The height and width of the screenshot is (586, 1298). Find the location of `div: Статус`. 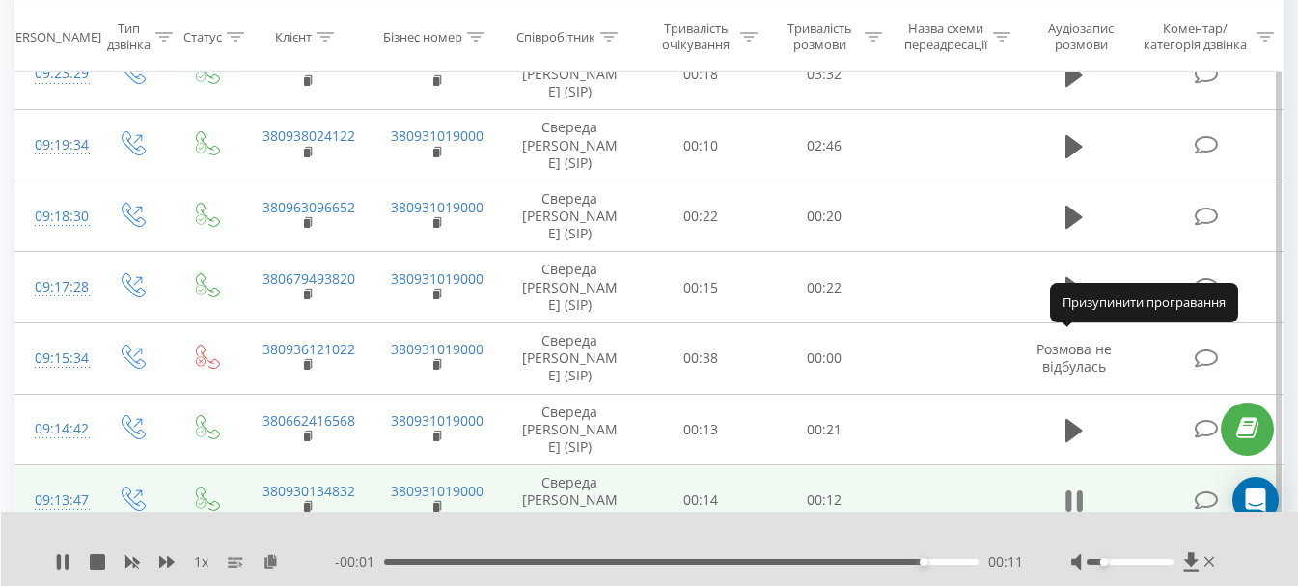

div: Статус is located at coordinates (203, 36).